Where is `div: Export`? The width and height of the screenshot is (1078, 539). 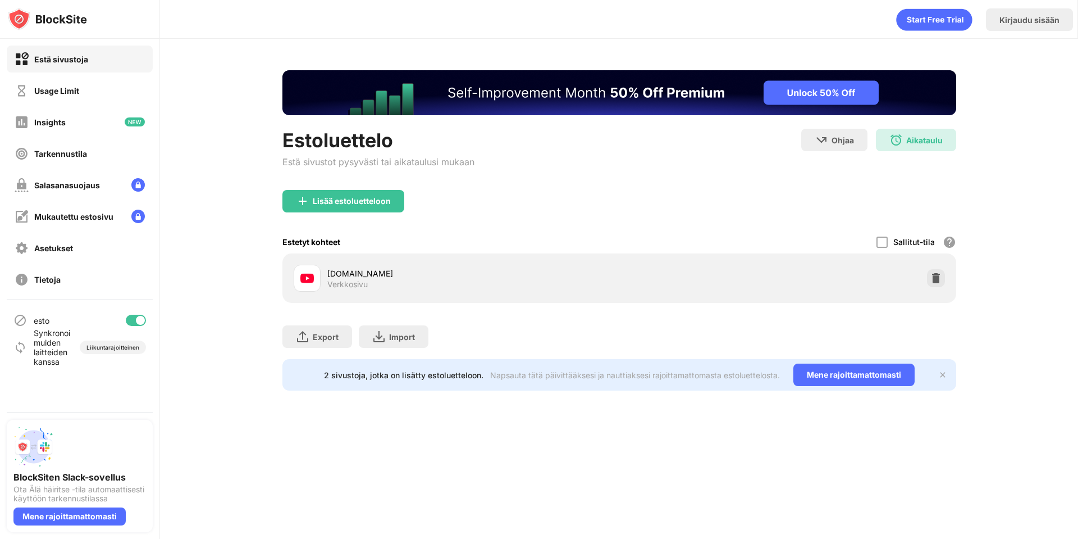
div: Export is located at coordinates (326, 336).